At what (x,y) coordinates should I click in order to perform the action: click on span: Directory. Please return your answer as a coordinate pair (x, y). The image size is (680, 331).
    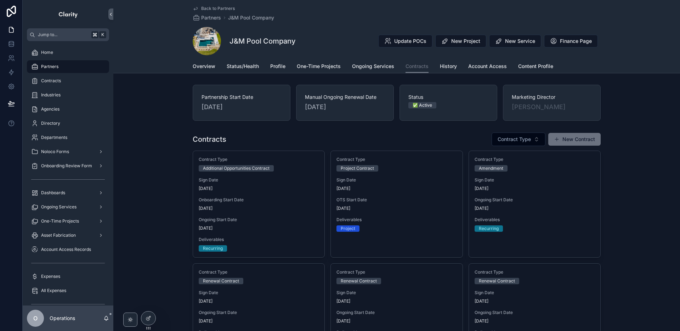
    Looking at the image, I should click on (51, 123).